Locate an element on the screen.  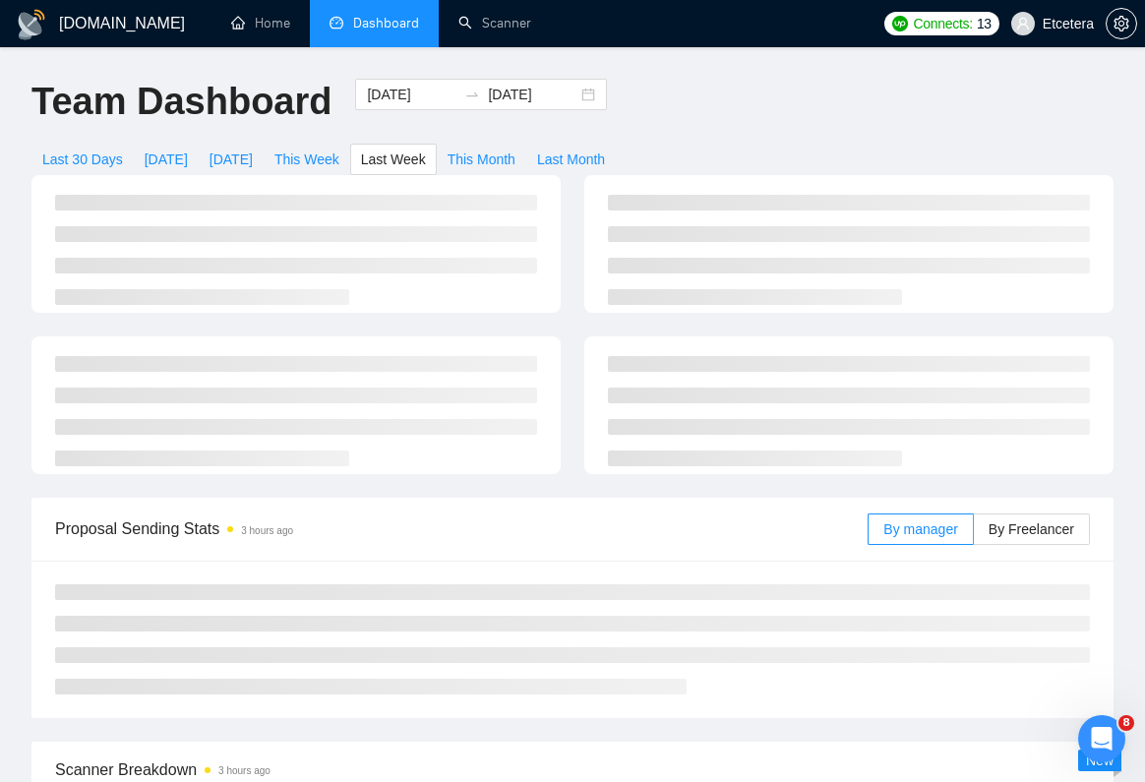
img: logo is located at coordinates (31, 25).